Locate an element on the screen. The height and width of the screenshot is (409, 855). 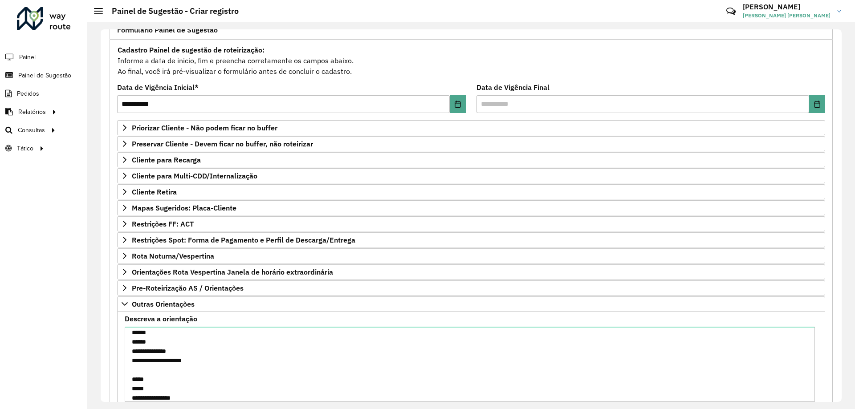
a: Mapas Sugeridos: Placa-Cliente is located at coordinates (471, 208).